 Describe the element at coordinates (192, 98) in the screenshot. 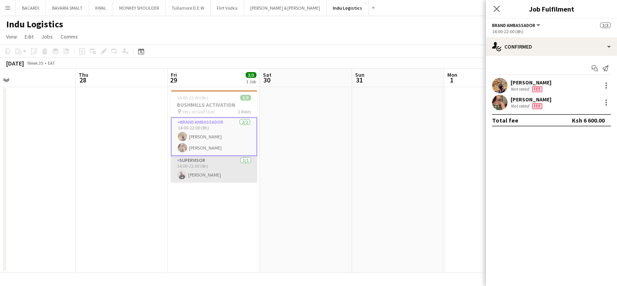

I see `span: 14:00-22:00 (8h)` at that location.